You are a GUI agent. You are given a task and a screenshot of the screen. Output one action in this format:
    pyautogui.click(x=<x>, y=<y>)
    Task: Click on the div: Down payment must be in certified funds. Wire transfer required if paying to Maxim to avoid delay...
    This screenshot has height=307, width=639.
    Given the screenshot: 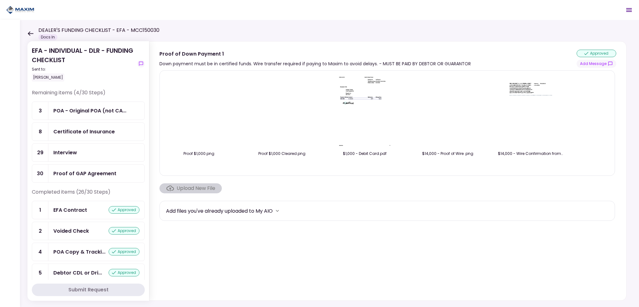 What is the action you would take?
    pyautogui.click(x=315, y=64)
    